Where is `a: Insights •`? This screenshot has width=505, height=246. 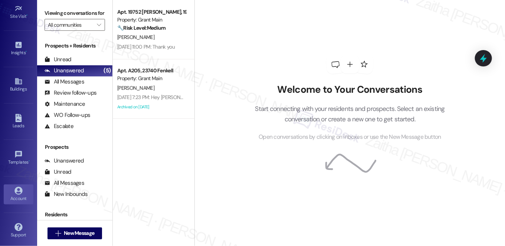
a: Insights • is located at coordinates (19, 49).